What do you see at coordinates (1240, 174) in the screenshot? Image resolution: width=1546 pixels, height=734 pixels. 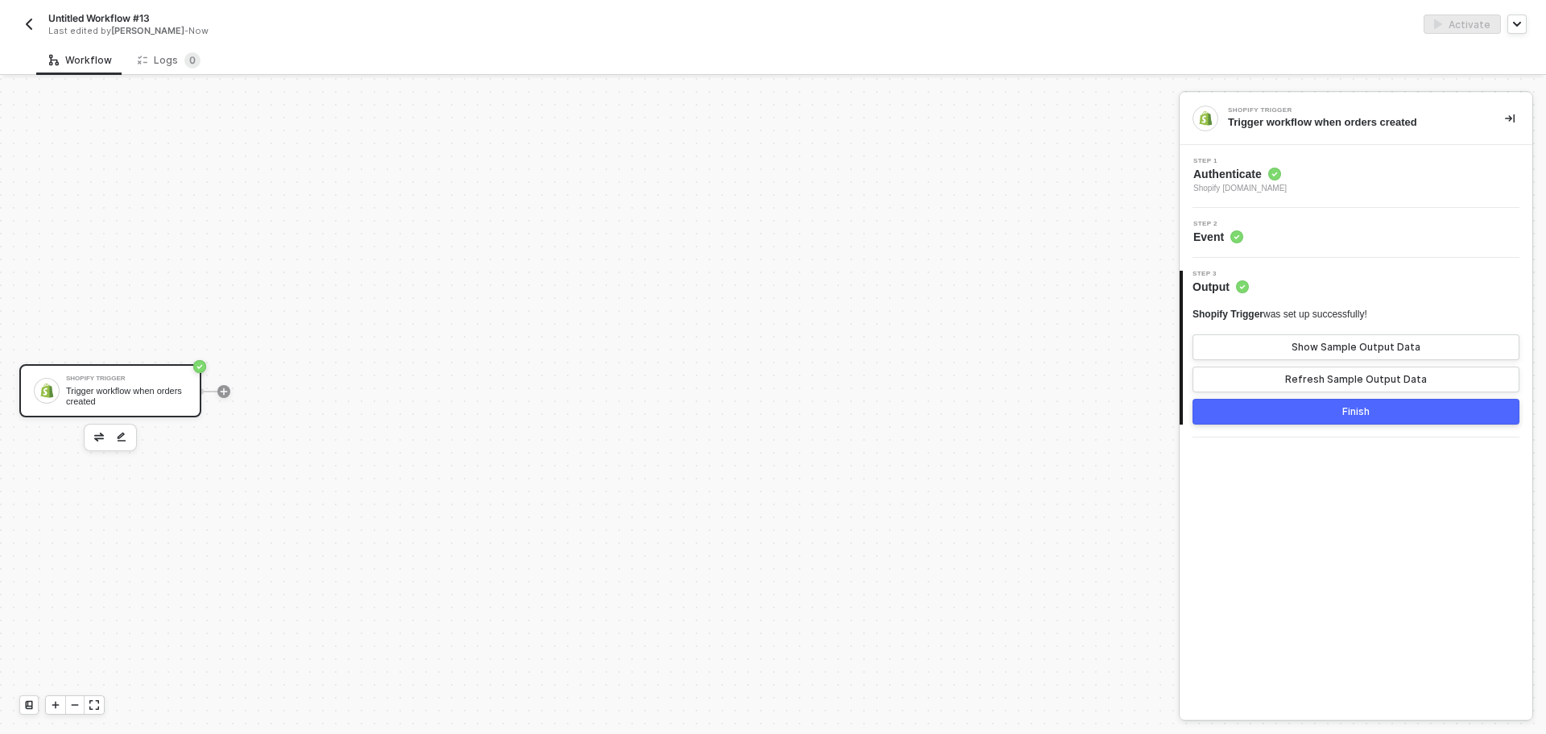 I see `span: Authenticate` at bounding box center [1240, 174].